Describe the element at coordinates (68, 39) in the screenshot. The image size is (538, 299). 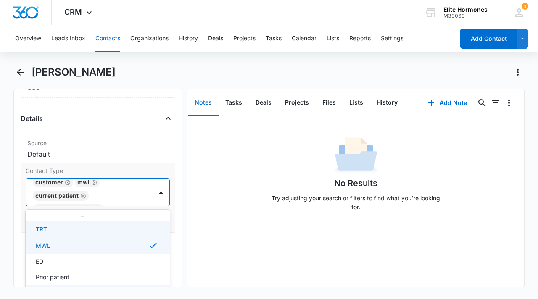
I see `button: Leads Inbox` at that location.